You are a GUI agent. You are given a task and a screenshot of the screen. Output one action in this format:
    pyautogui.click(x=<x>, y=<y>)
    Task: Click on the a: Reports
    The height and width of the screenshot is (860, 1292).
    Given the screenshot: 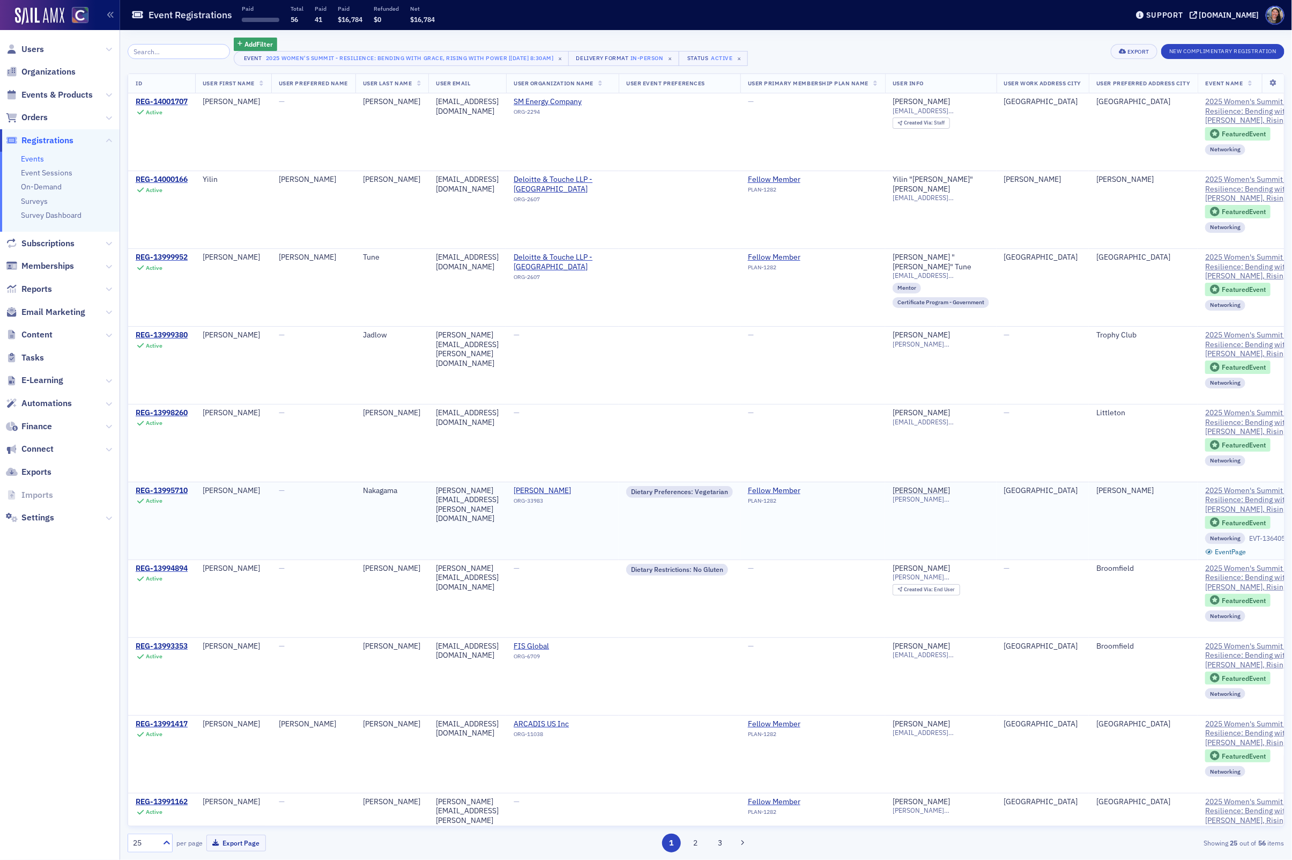 What is the action you would take?
    pyautogui.click(x=29, y=289)
    